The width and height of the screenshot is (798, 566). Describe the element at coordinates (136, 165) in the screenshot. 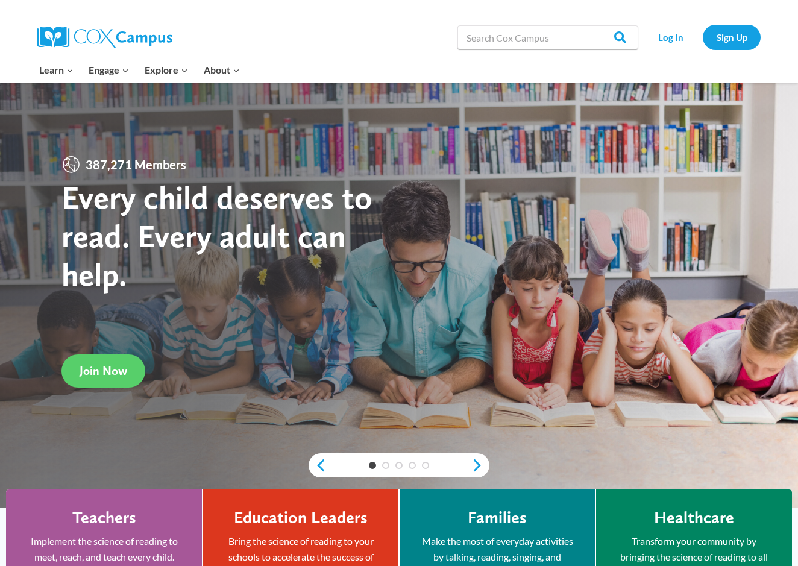

I see `span: 387,271 Members` at that location.